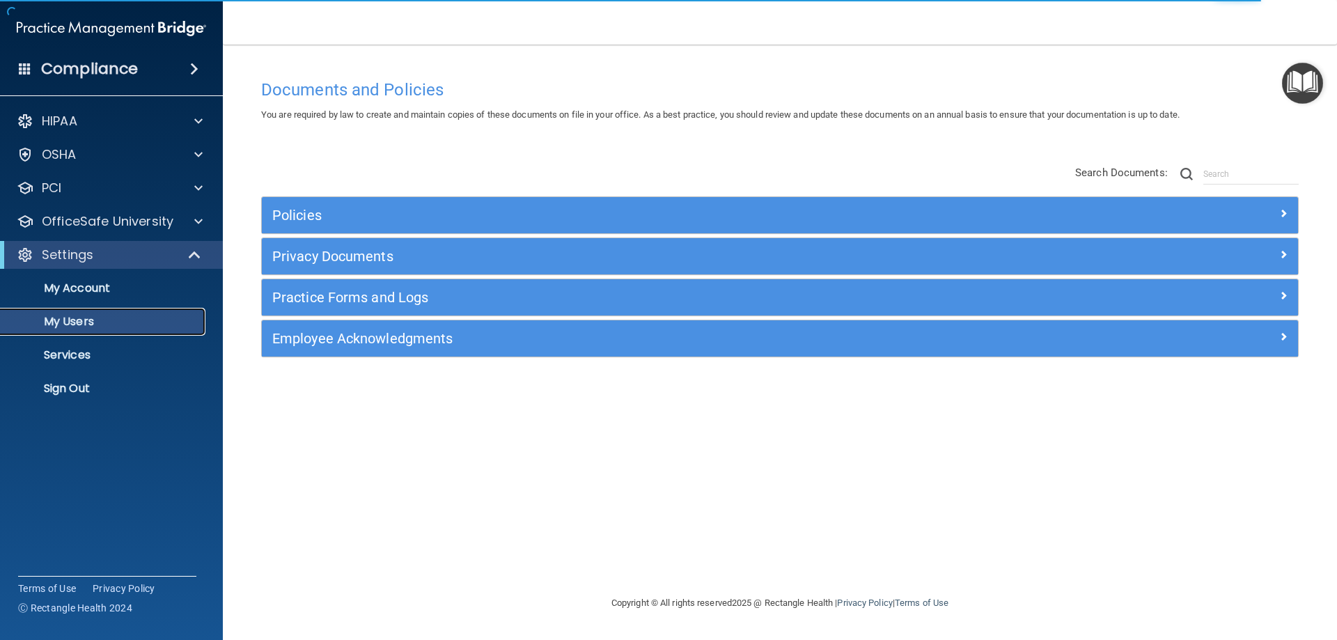 The width and height of the screenshot is (1337, 640). What do you see at coordinates (68, 255) in the screenshot?
I see `p: Settings` at bounding box center [68, 255].